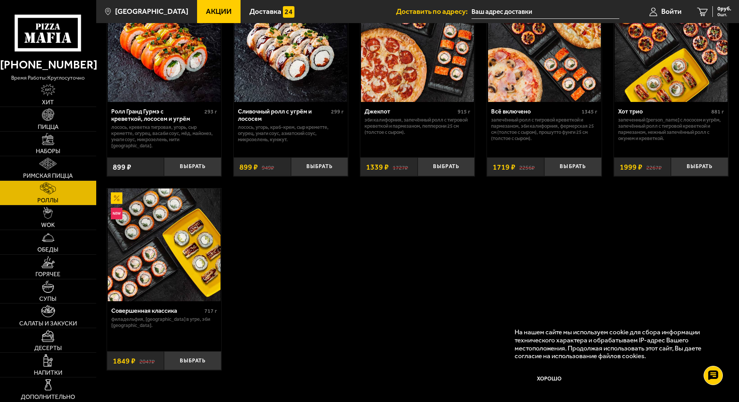 The image size is (739, 402). What do you see at coordinates (724, 9) in the screenshot?
I see `span: 0 руб.` at bounding box center [724, 9].